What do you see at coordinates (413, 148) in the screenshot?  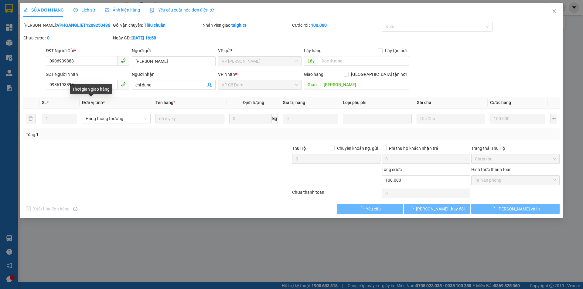 I see `span: Phí thu hộ khách nhận trả` at bounding box center [413, 148].